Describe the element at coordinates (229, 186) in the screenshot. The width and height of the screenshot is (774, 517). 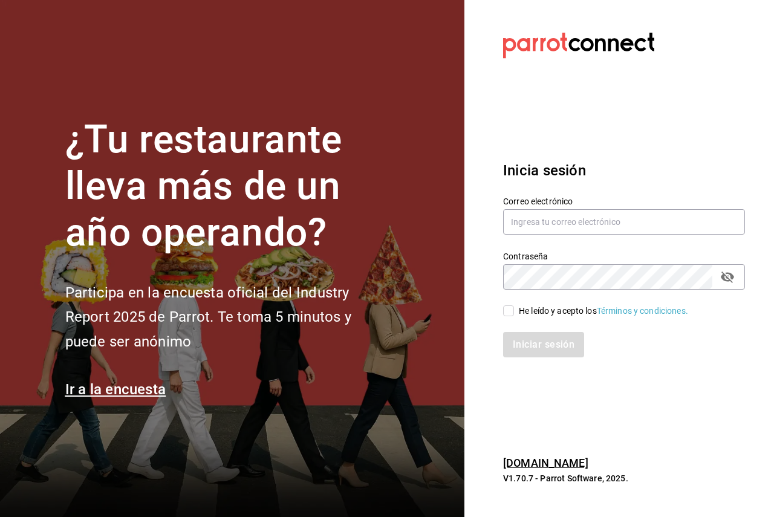
I see `h1: ¿Tu restaurante lleva más de un año operando?` at that location.